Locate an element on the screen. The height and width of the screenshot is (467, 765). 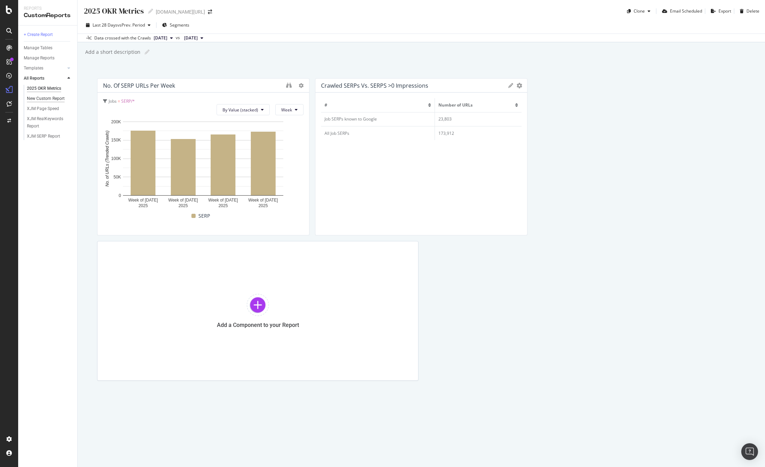
button: Segments is located at coordinates (176, 25).